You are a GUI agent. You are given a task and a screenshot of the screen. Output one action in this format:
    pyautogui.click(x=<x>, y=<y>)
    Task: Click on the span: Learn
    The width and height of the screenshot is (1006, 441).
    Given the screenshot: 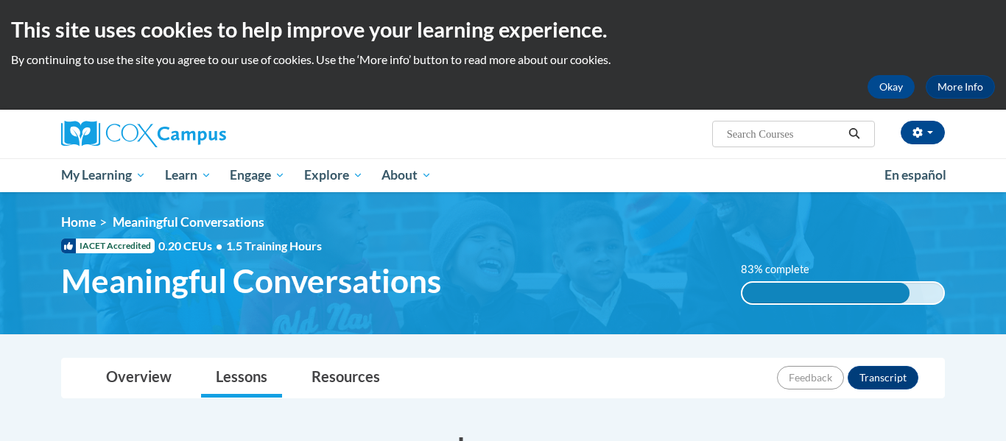 What is the action you would take?
    pyautogui.click(x=188, y=175)
    